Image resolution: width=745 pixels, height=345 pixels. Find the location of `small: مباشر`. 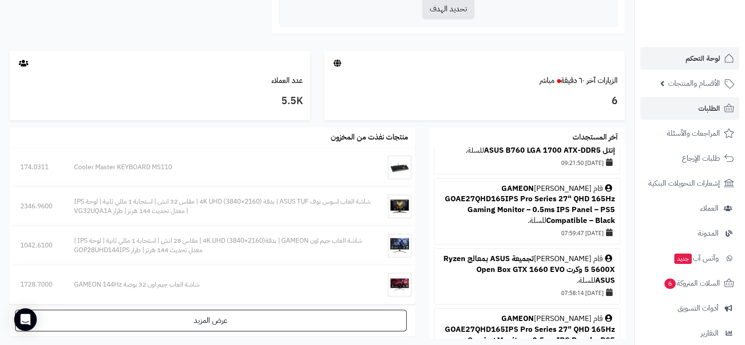

small: مباشر is located at coordinates (547, 81).